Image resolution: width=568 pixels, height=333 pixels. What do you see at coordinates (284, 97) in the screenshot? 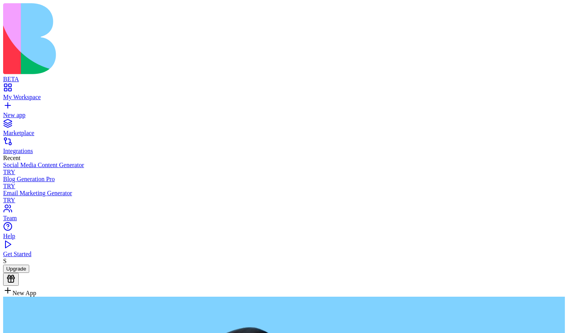
I see `div: My Workspace` at bounding box center [284, 97].